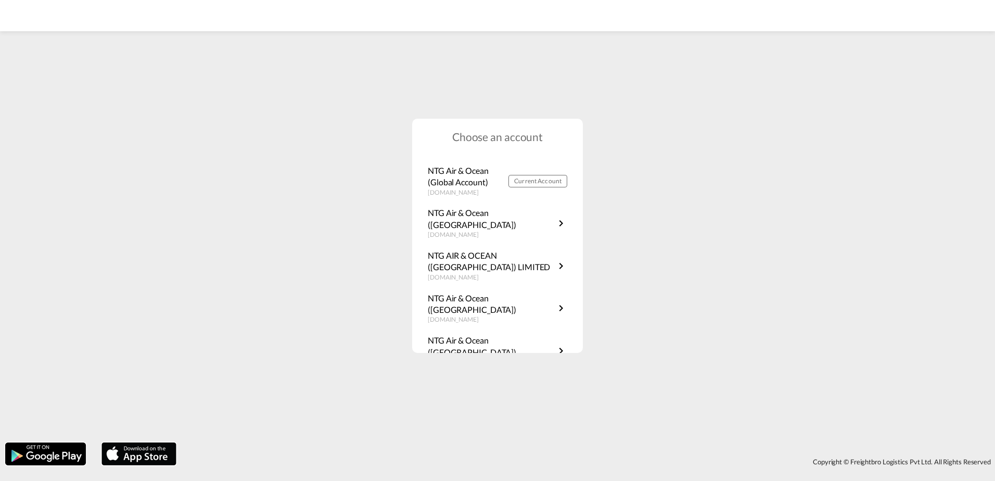 The width and height of the screenshot is (995, 481). What do you see at coordinates (468, 176) in the screenshot?
I see `p: NTG Air & Ocean (Global Account)` at bounding box center [468, 176].